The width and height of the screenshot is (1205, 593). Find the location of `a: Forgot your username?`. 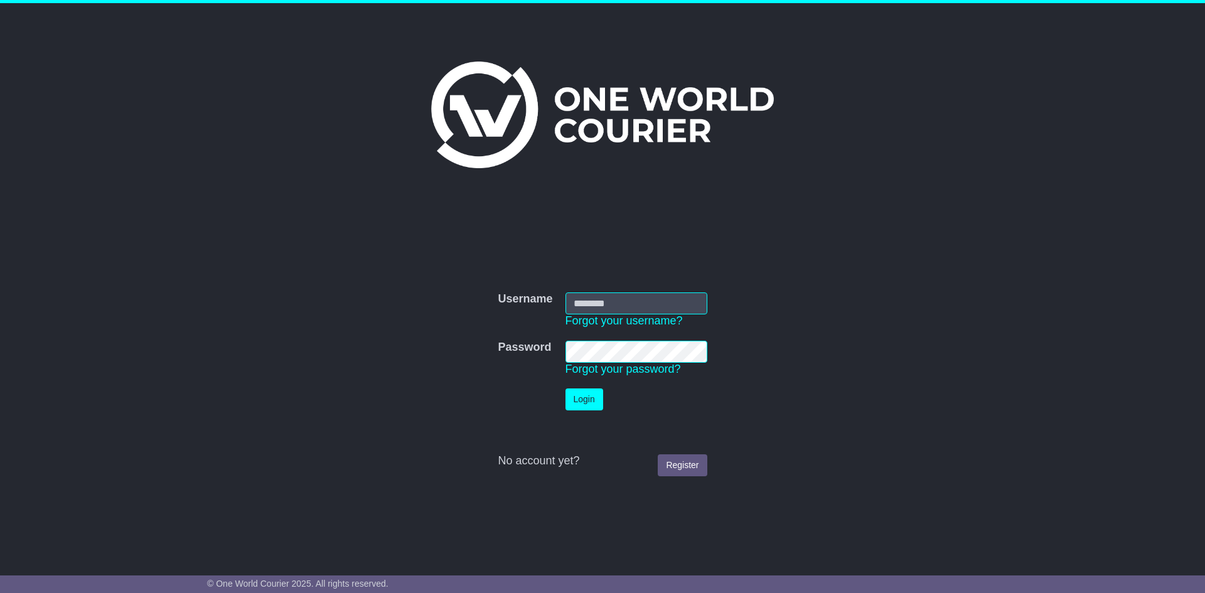

a: Forgot your username? is located at coordinates (624, 321).